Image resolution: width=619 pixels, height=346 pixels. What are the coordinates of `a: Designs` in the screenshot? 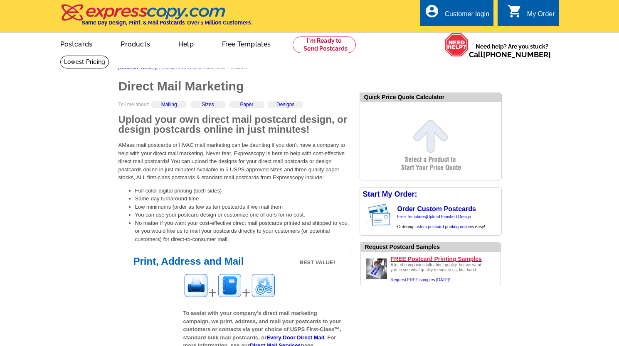 It's located at (285, 105).